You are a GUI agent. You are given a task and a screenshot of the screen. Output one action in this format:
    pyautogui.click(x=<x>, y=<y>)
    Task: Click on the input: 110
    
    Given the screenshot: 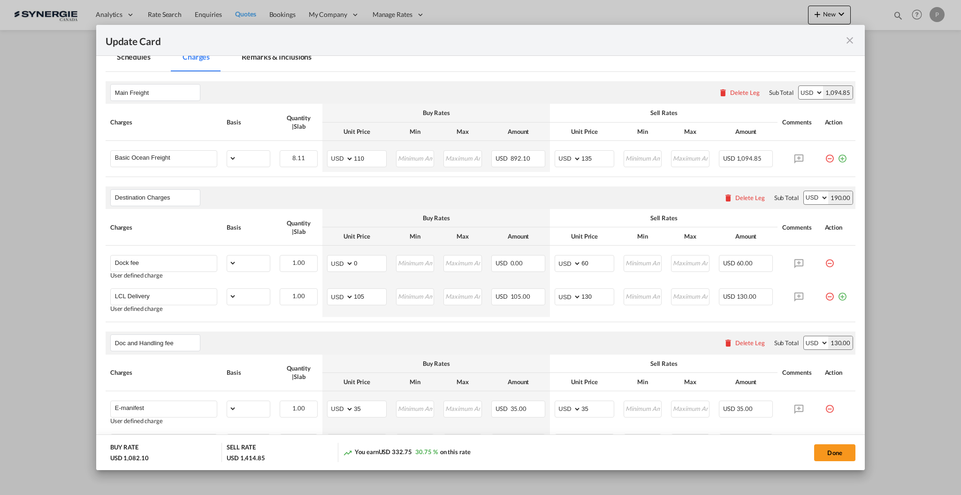 What is the action you would take?
    pyautogui.click(x=370, y=158)
    